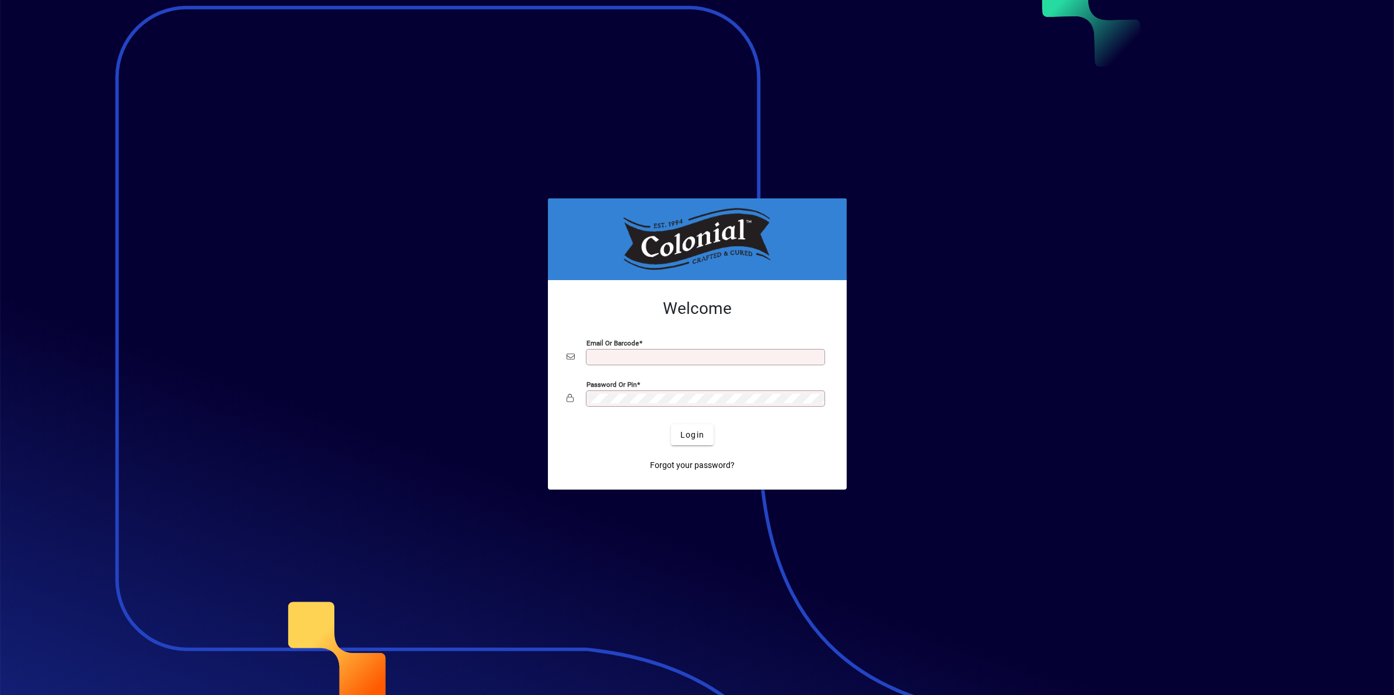 The height and width of the screenshot is (695, 1394). What do you see at coordinates (692, 435) in the screenshot?
I see `span: Login` at bounding box center [692, 435].